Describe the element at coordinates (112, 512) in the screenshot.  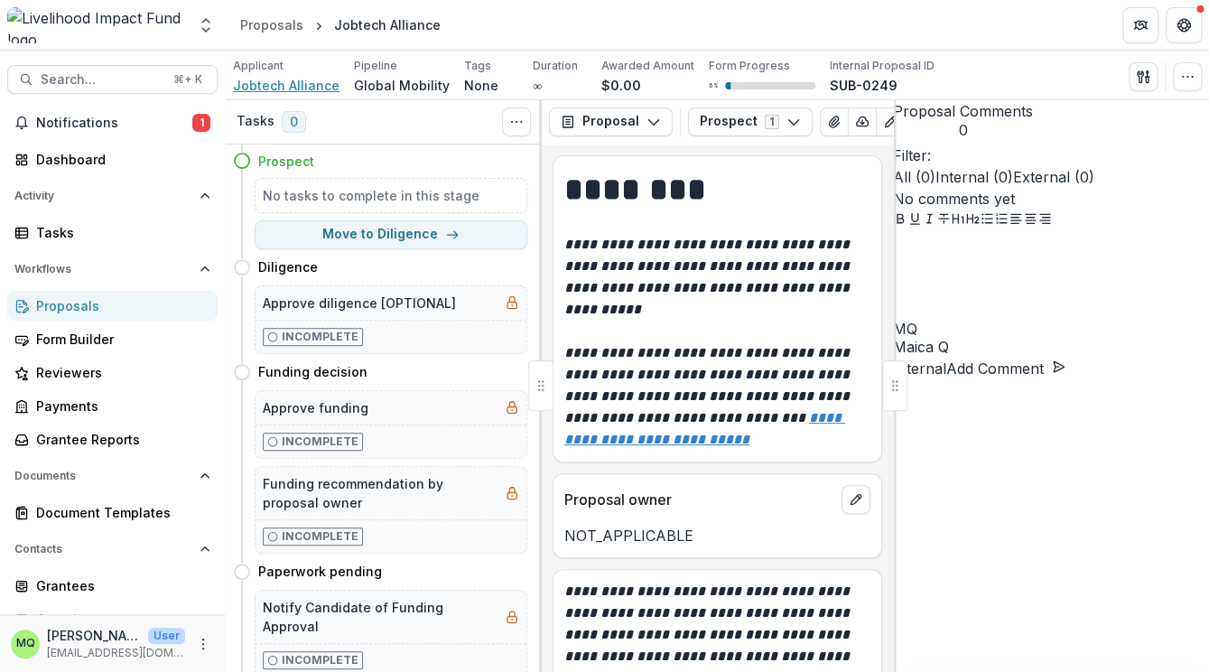
I see `a: Document Templates` at that location.